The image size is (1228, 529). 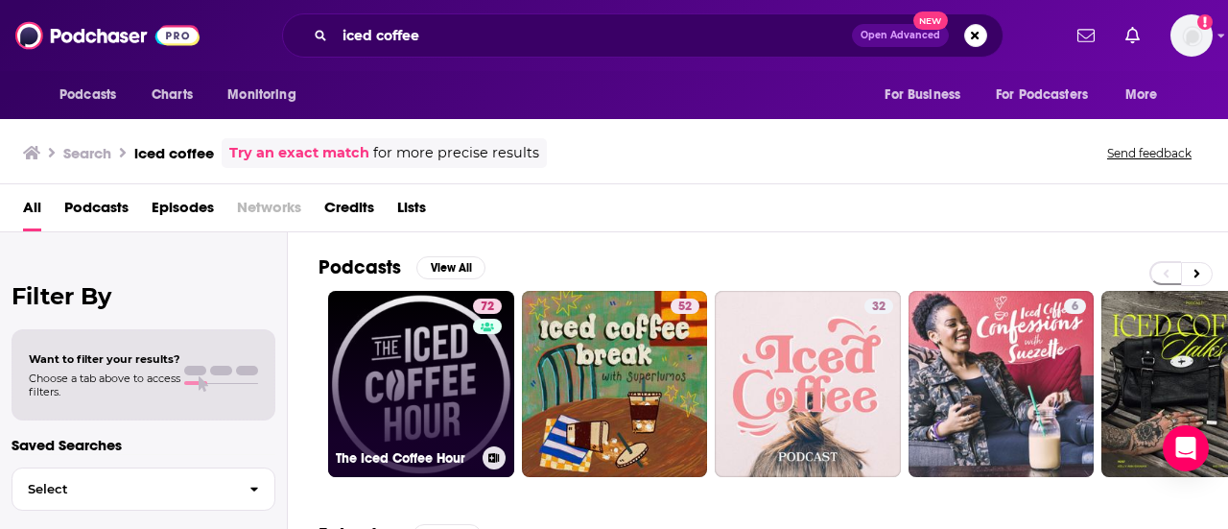 What do you see at coordinates (1150, 153) in the screenshot?
I see `button: Send feedback` at bounding box center [1150, 153].